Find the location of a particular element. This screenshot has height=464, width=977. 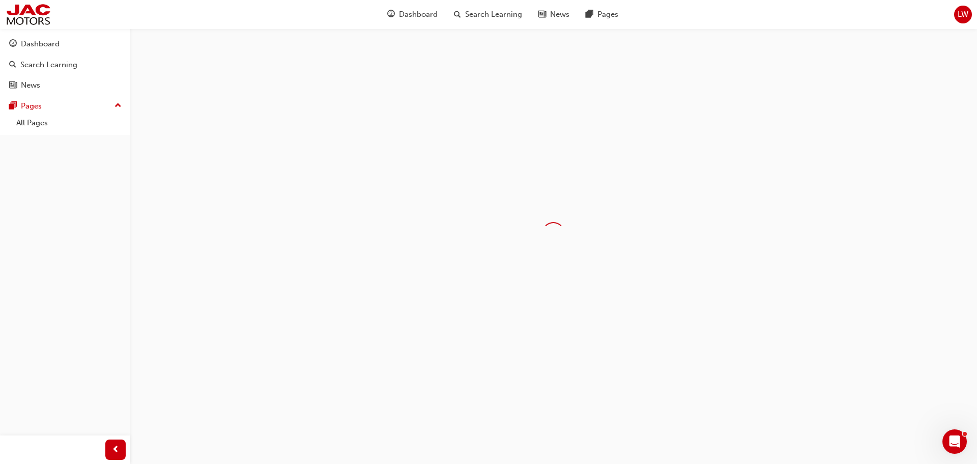

span: Dashboard is located at coordinates (418, 14).